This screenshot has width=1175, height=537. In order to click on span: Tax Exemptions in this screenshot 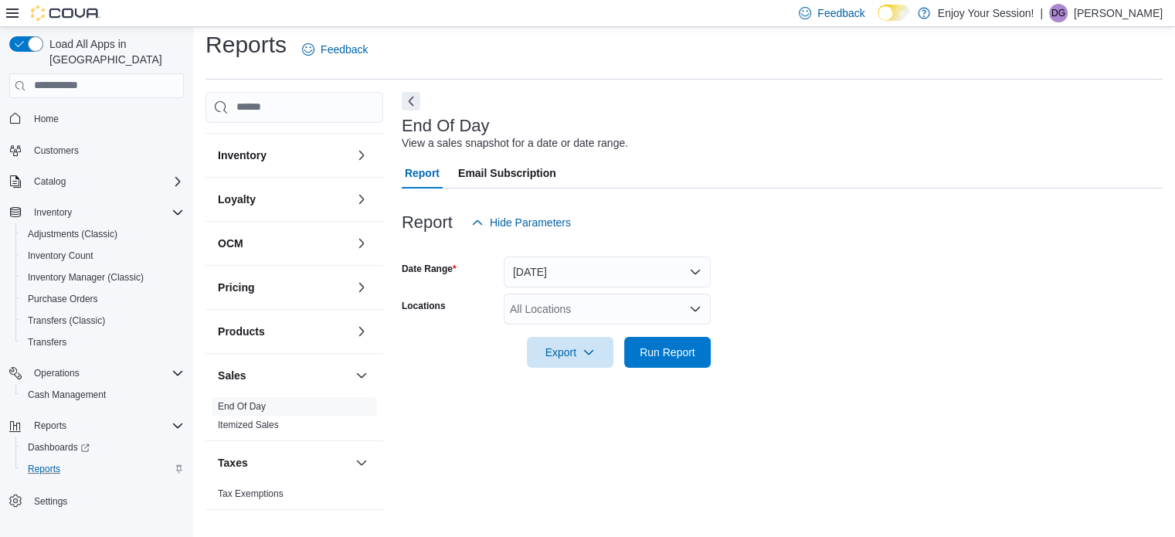, I will do `click(250, 494)`.